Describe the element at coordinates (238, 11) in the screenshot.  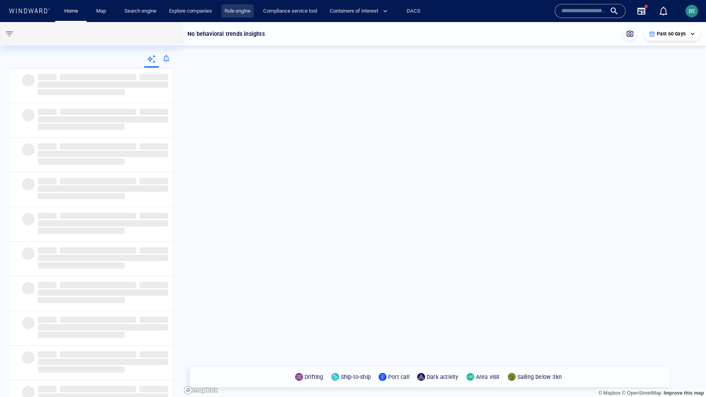
I see `a: Rule engine` at that location.